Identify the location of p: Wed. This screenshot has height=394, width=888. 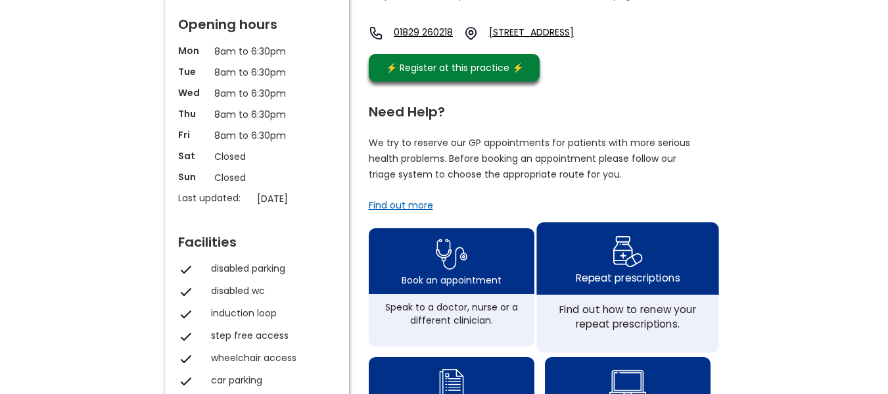
(193, 93).